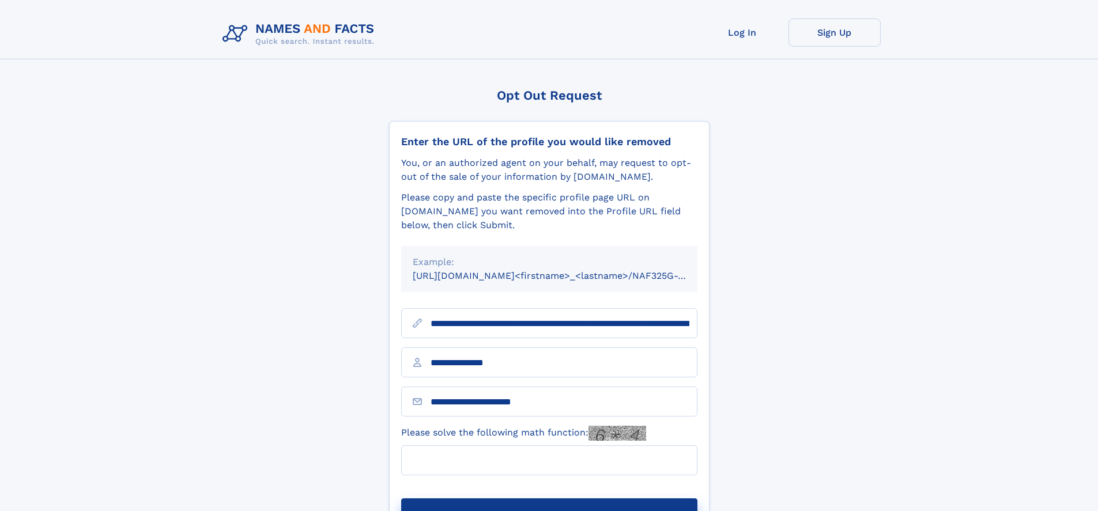  What do you see at coordinates (549, 95) in the screenshot?
I see `div: Opt Out Request` at bounding box center [549, 95].